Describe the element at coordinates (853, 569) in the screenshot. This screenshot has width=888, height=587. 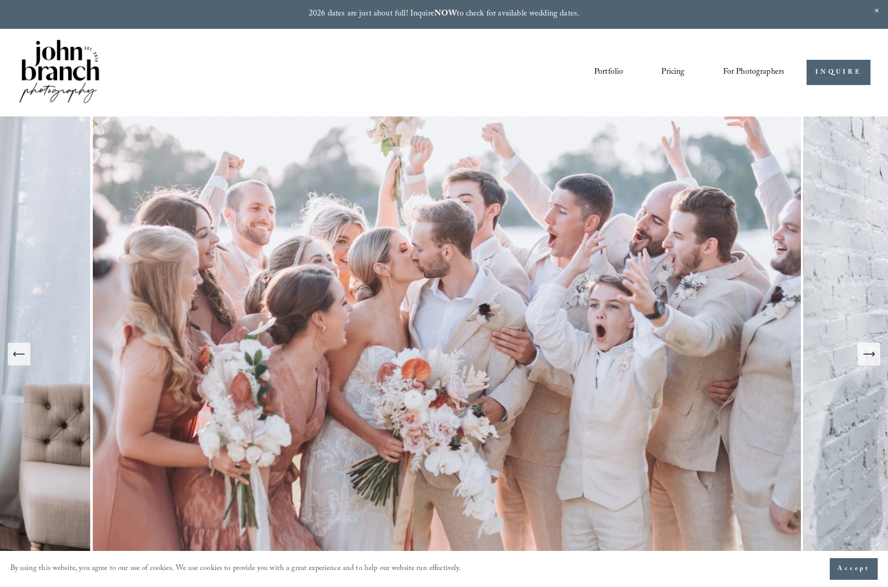
I see `button: Accept` at that location.